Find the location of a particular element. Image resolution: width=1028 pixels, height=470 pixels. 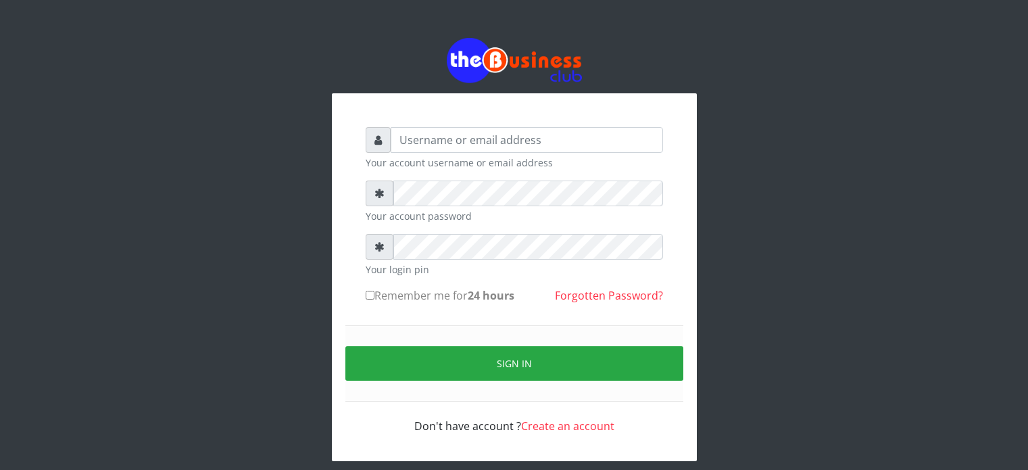

input: Username or email address is located at coordinates (527, 140).